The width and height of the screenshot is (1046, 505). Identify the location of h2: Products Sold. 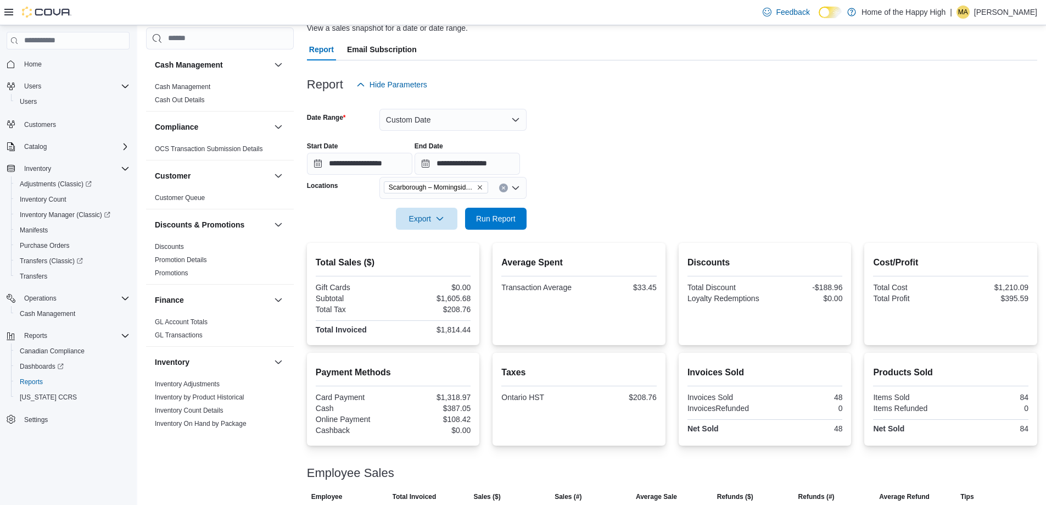
(951, 372).